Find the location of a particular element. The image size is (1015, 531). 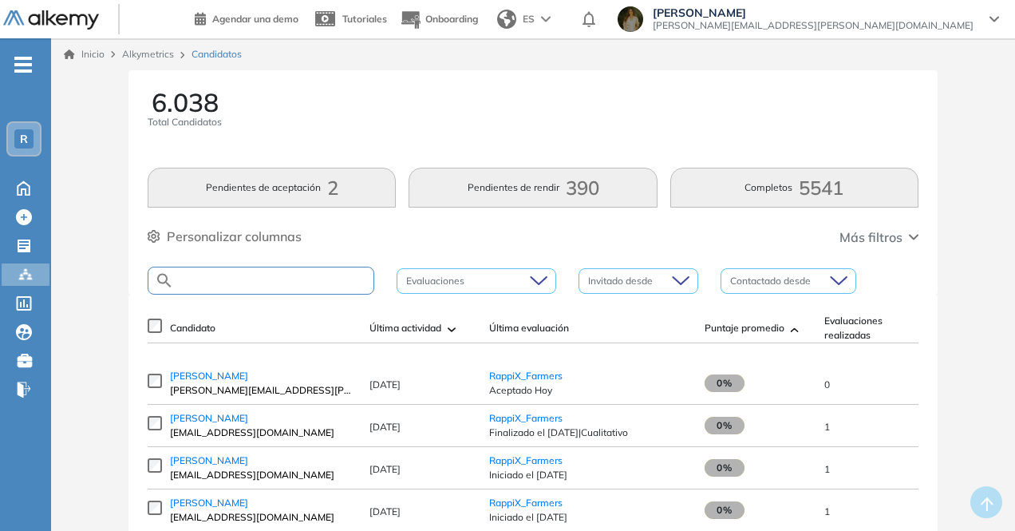

span: Puntaje promedio is located at coordinates (744, 328).